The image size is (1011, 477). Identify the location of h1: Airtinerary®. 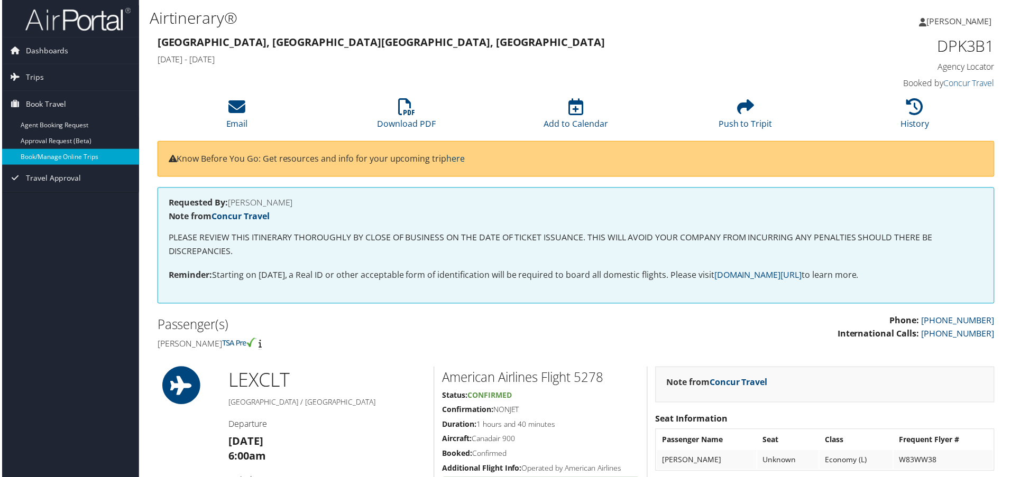
(433, 18).